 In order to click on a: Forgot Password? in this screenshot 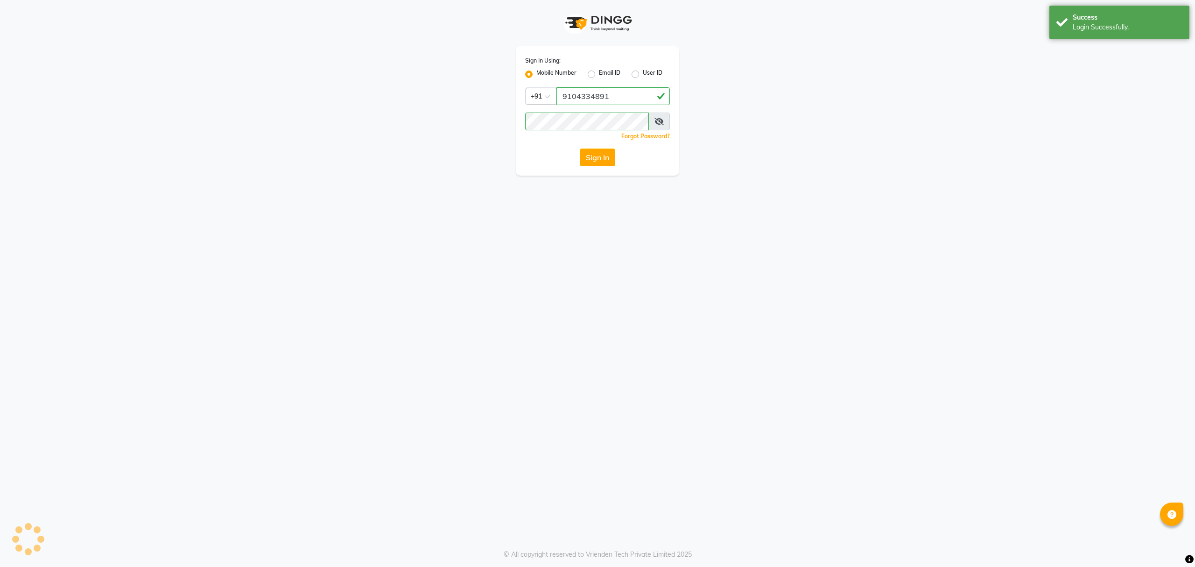, I will do `click(645, 136)`.